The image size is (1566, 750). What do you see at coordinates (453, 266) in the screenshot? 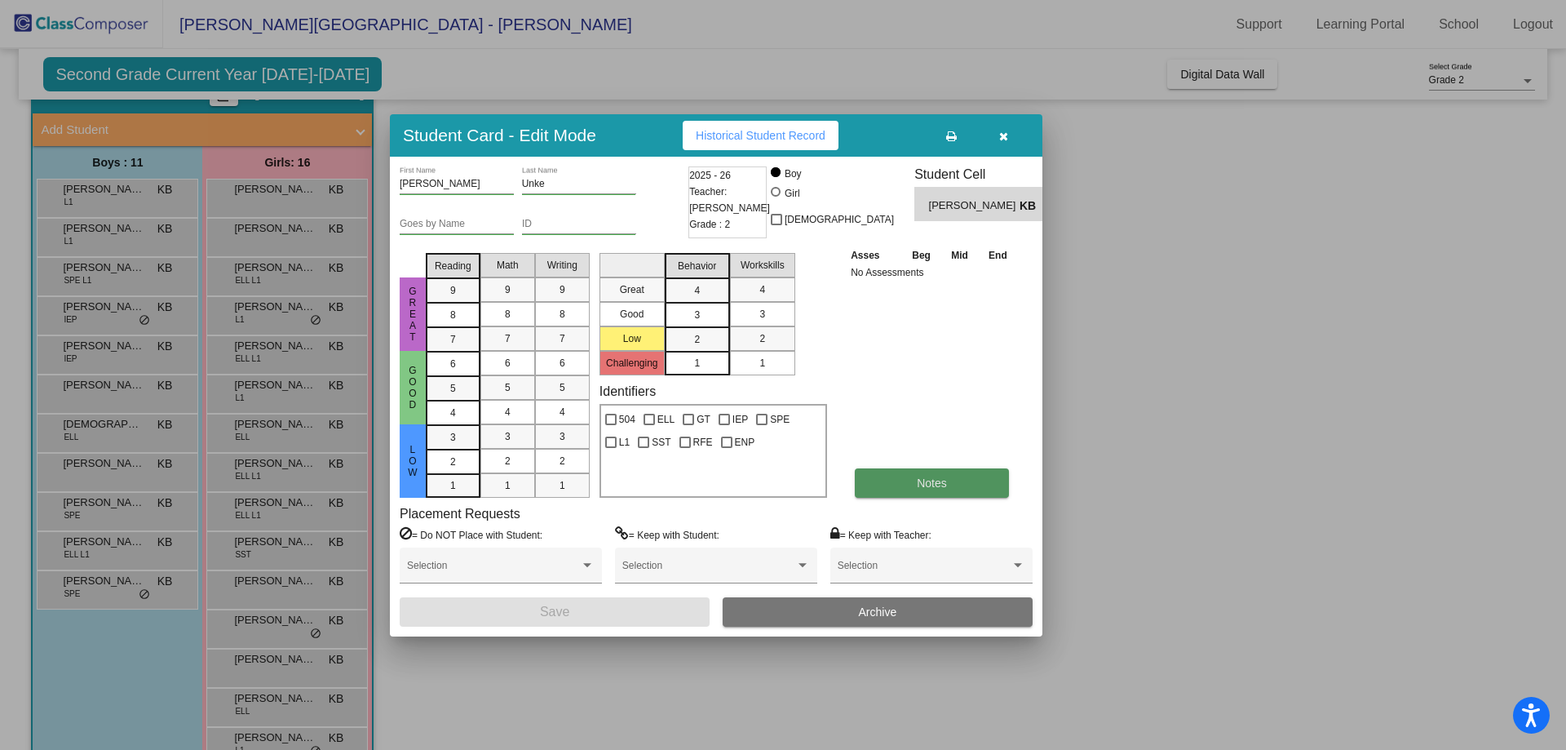
I see `span: Reading` at bounding box center [453, 266].